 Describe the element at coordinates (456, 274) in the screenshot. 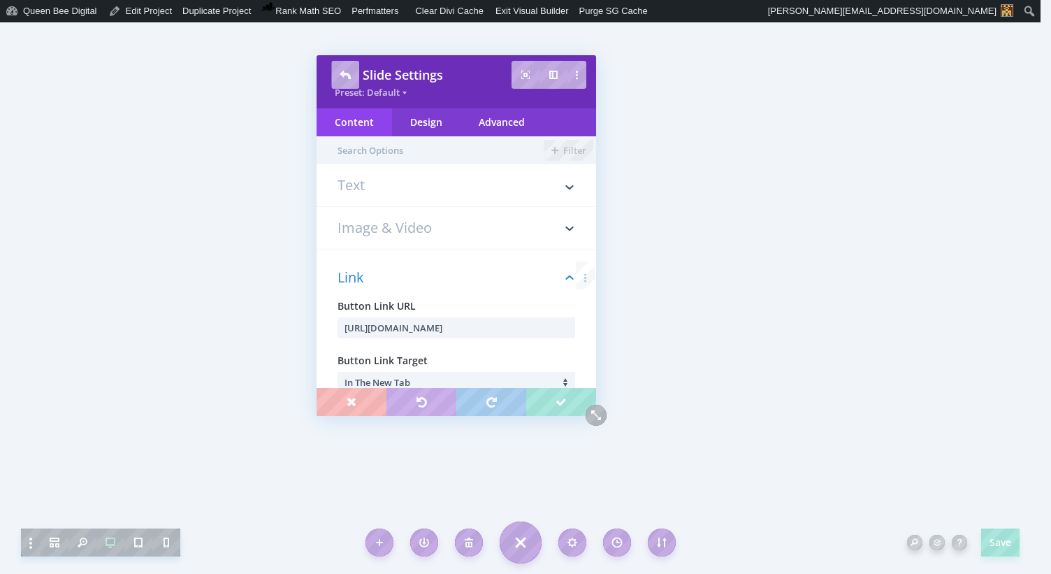

I see `h3: Link` at that location.